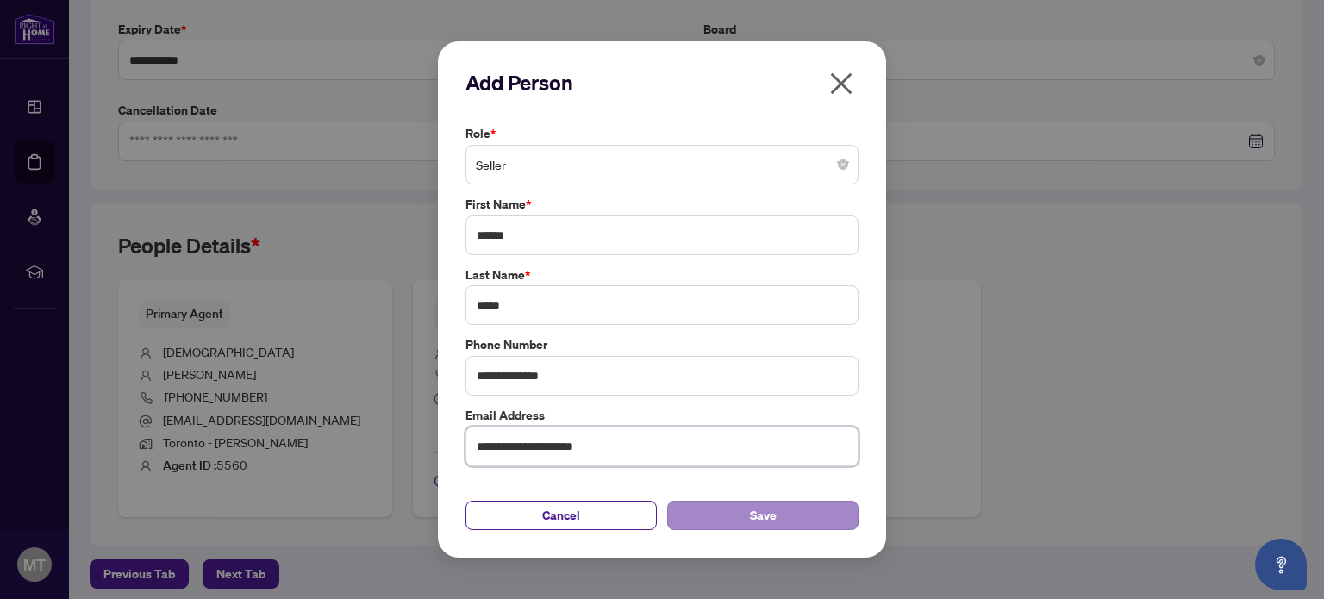 This screenshot has height=599, width=1324. Describe the element at coordinates (561, 515) in the screenshot. I see `span: Cancel` at that location.